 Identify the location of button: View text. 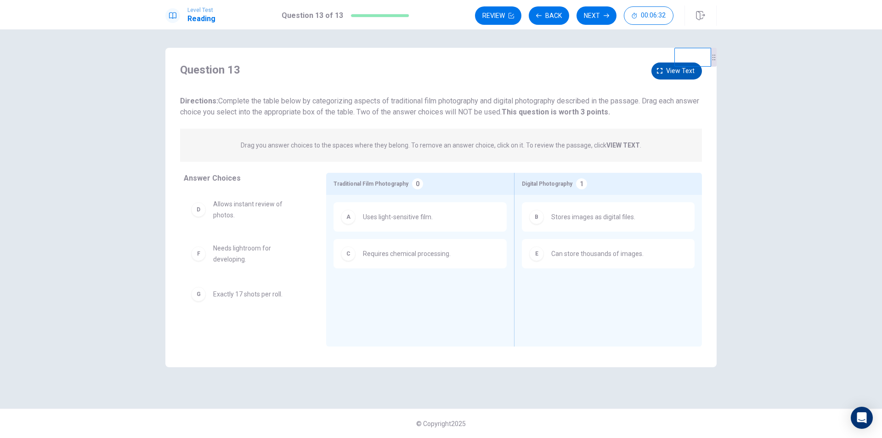
(676, 71).